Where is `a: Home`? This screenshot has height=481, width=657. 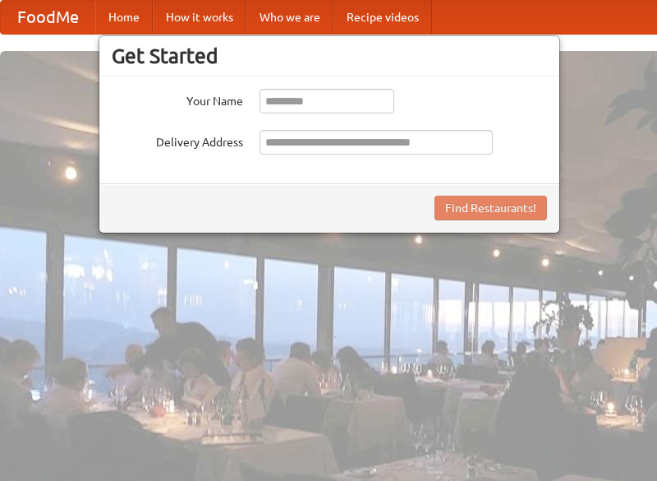 a: Home is located at coordinates (124, 17).